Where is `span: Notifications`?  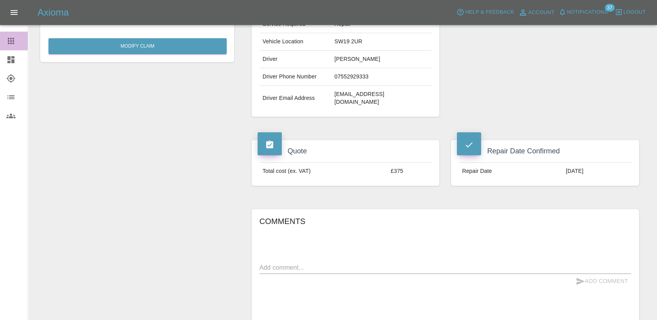
span: Notifications is located at coordinates (587, 12).